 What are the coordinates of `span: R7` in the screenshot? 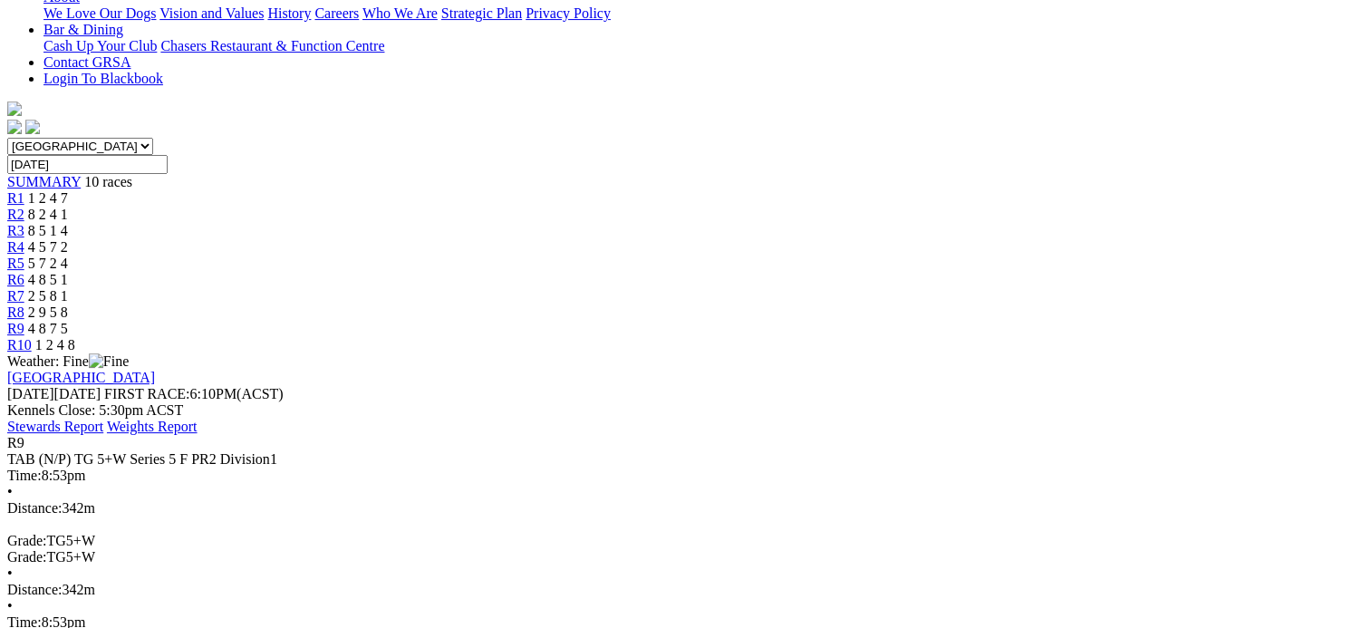 It's located at (15, 296).